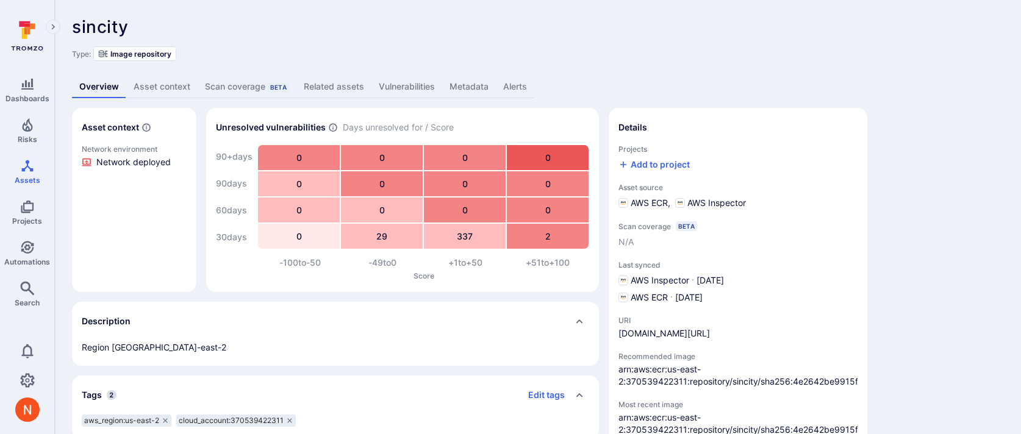 Image resolution: width=1021 pixels, height=434 pixels. Describe the element at coordinates (141, 54) in the screenshot. I see `span: Image repository` at that location.